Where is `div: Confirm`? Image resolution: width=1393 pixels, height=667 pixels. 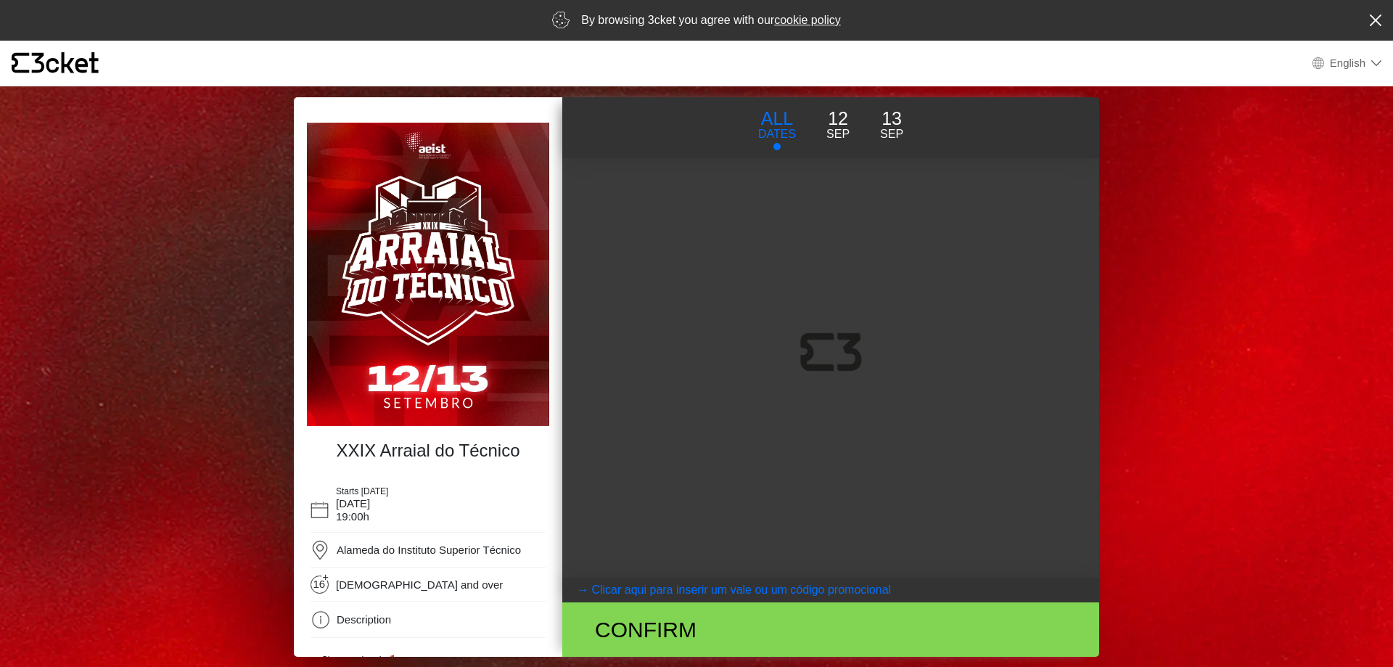 div: Confirm is located at coordinates (748, 629).